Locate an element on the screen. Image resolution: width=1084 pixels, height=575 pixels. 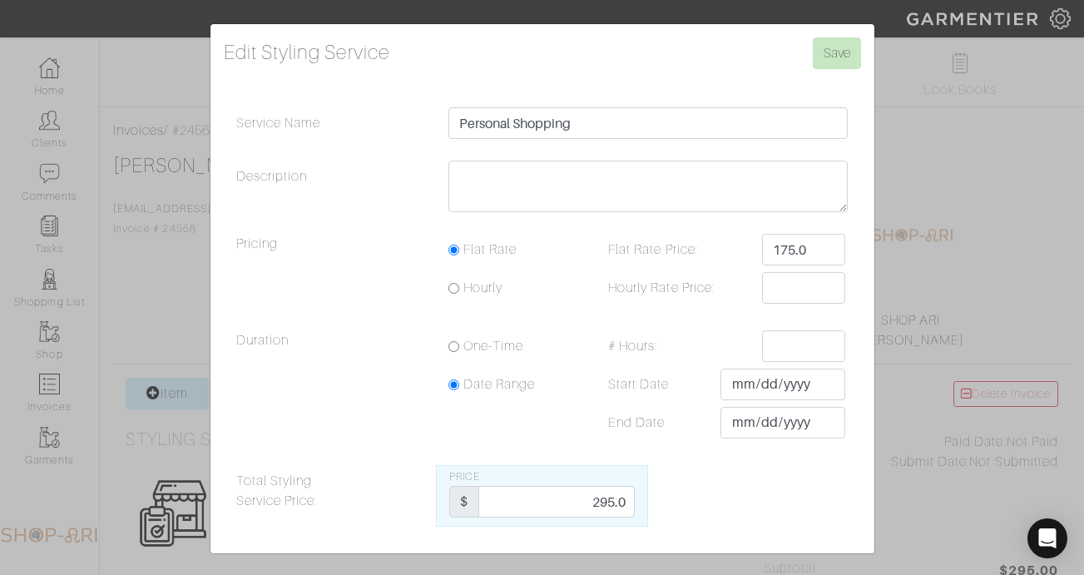
label: # Hours: is located at coordinates (679, 346).